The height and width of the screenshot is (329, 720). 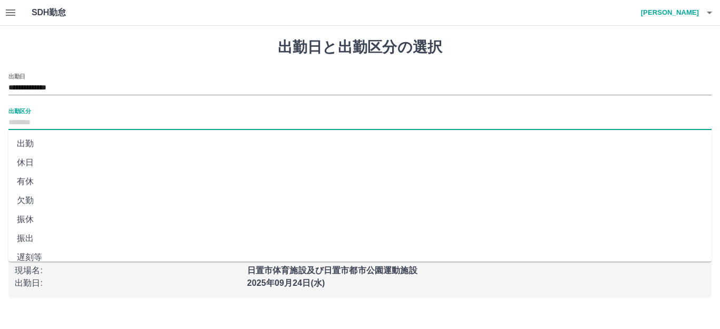 What do you see at coordinates (127, 283) in the screenshot?
I see `p: 出勤日 :` at bounding box center [127, 283].